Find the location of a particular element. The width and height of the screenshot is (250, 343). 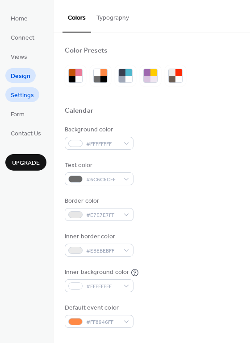

span: #6C6C6CFF is located at coordinates (103, 180).